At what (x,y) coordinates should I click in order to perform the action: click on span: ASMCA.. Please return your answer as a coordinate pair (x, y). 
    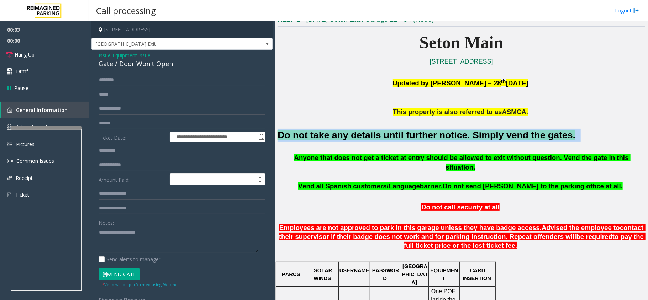
    Looking at the image, I should click on (515, 112).